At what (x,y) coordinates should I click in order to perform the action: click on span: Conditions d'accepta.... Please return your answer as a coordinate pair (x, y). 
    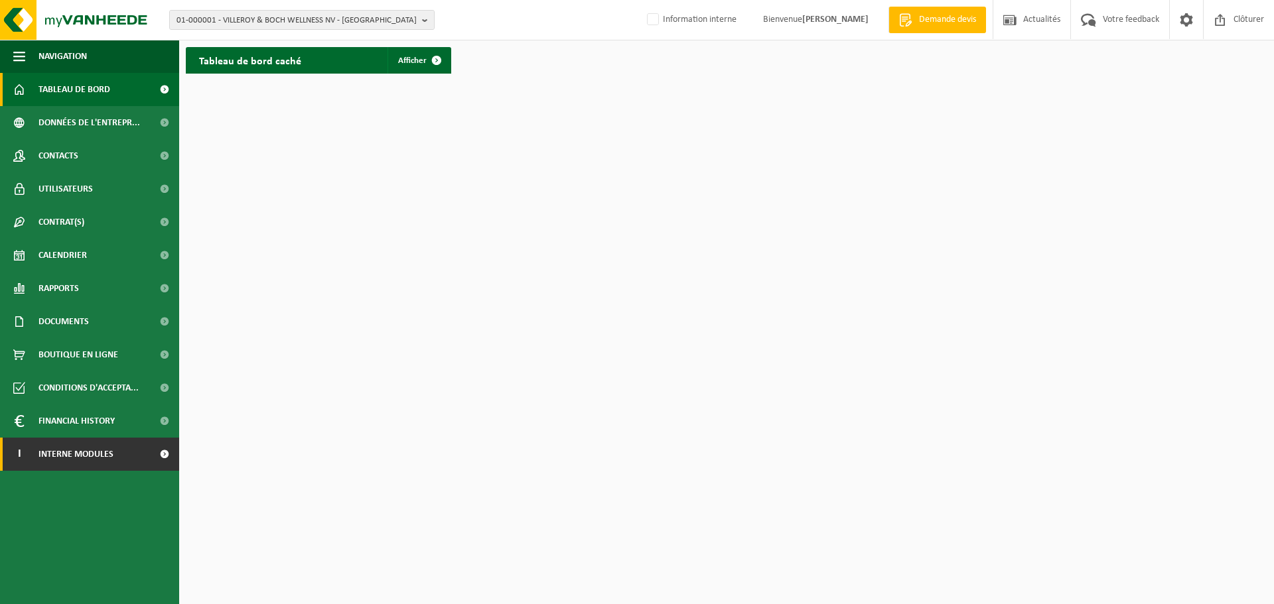
    Looking at the image, I should click on (88, 388).